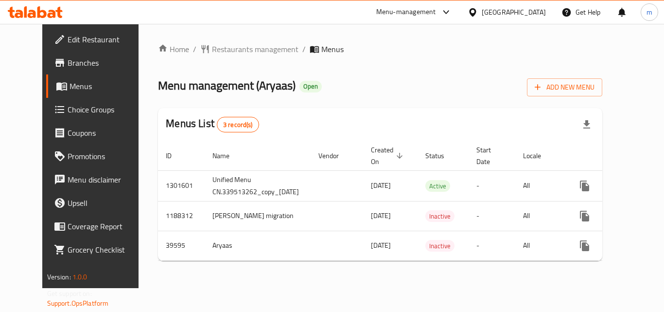 The height and width of the screenshot is (312, 664). What do you see at coordinates (100, 179) in the screenshot?
I see `a: Menu disclaimer` at bounding box center [100, 179].